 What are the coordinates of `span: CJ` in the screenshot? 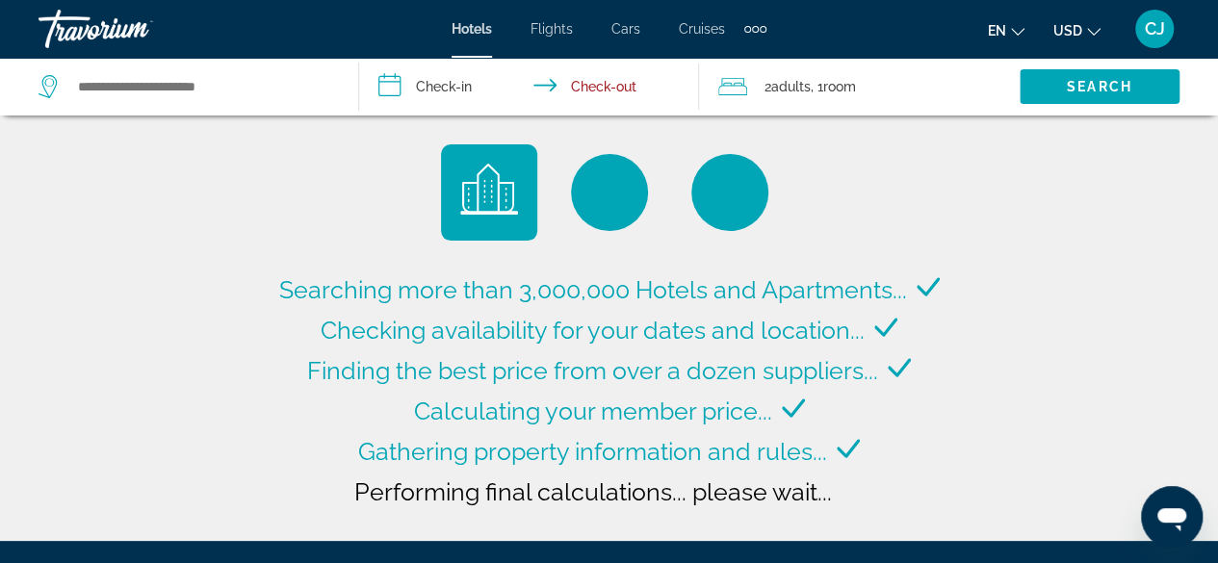 It's located at (1155, 29).